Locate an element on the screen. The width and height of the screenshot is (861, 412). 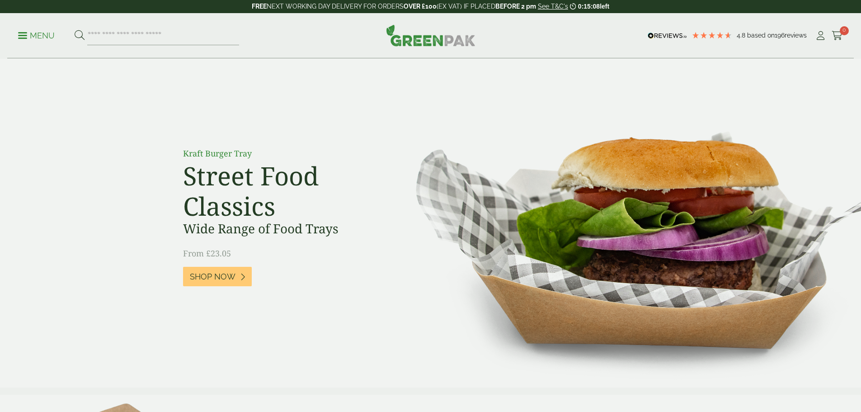
span: Based on is located at coordinates (760, 35).